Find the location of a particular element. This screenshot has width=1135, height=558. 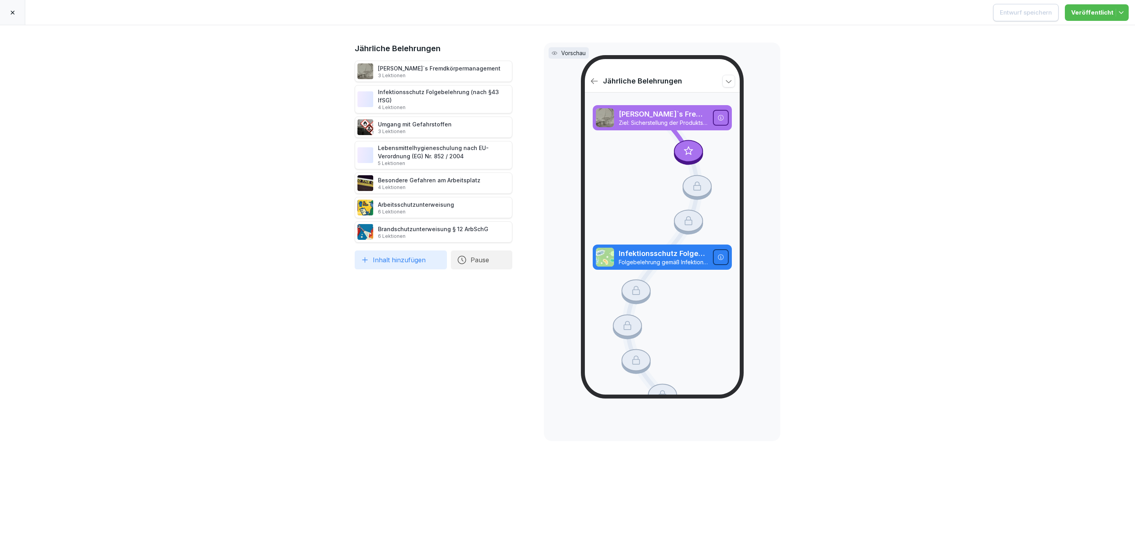

img: bgsrfyvhdm6180ponve2jajk.png is located at coordinates (365, 208).